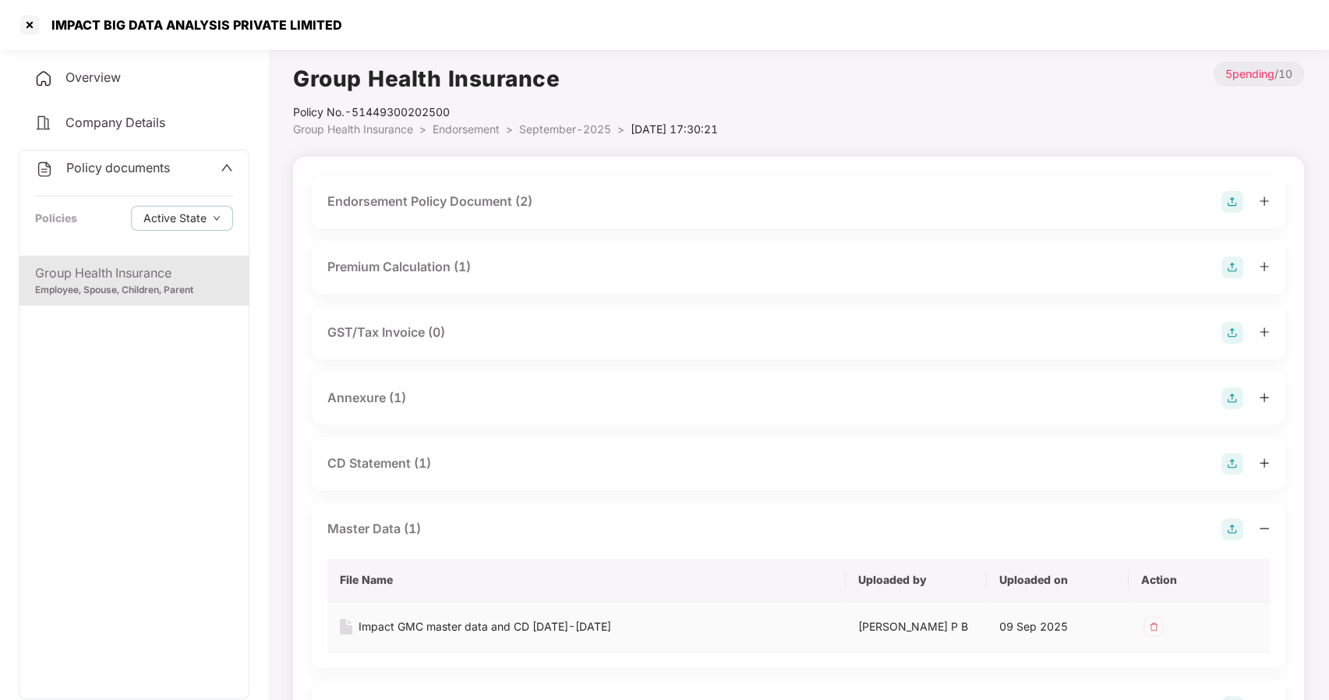  I want to click on span: Policy documents, so click(118, 168).